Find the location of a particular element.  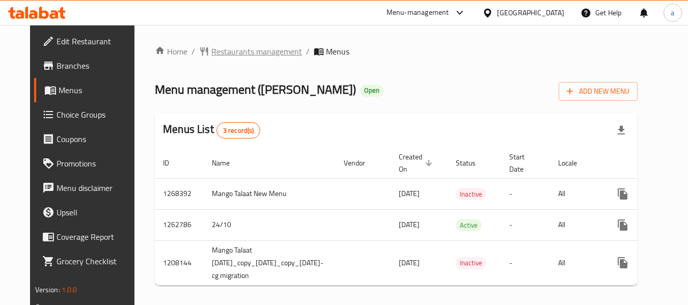

span: Coupons is located at coordinates (97, 139).